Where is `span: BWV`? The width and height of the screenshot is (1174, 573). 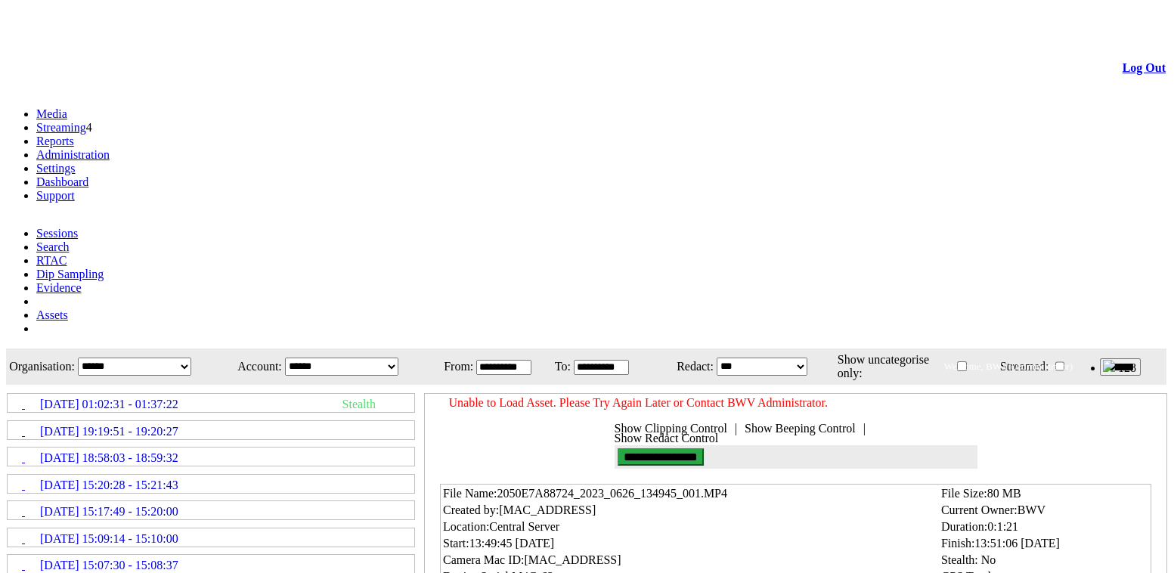
span: BWV is located at coordinates (1031, 510).